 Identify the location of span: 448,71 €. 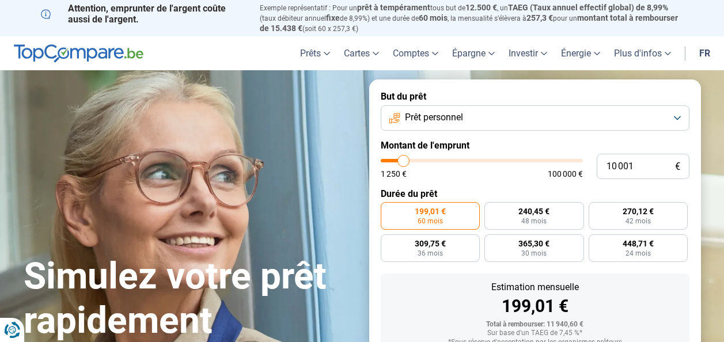
(638, 244).